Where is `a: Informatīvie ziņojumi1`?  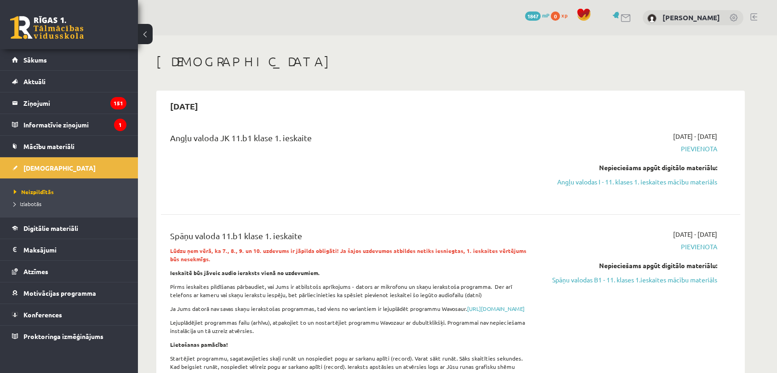 a: Informatīvie ziņojumi1 is located at coordinates (69, 125).